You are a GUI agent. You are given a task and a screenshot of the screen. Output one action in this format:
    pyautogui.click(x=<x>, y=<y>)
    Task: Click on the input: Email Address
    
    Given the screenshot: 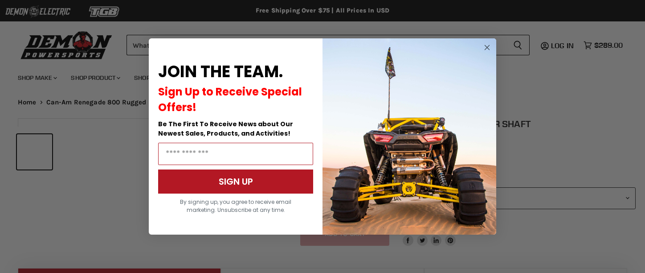 What is the action you would take?
    pyautogui.click(x=236, y=154)
    